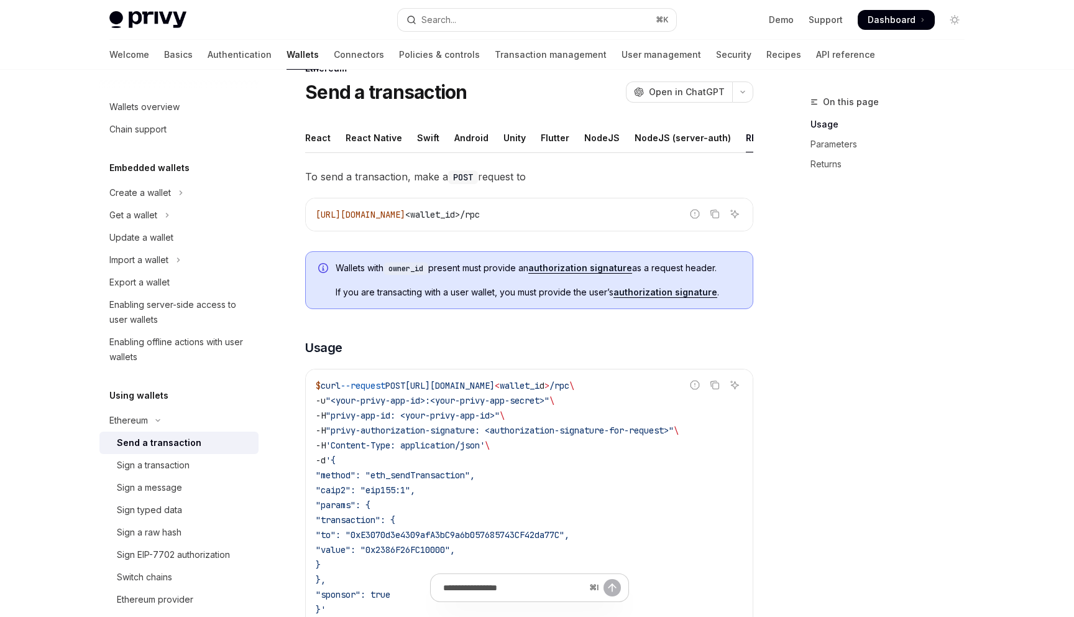 Image resolution: width=1074 pixels, height=617 pixels. I want to click on div: Ethereum, so click(129, 420).